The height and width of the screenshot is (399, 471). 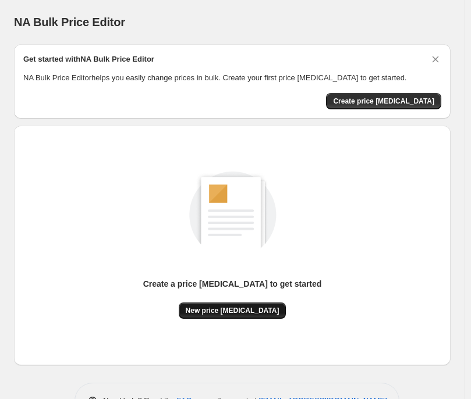 What do you see at coordinates (232, 78) in the screenshot?
I see `p: NA Bulk Price Editor helps you easily change prices in bulk. Create your first price [MEDICAL_DAT...` at bounding box center [232, 78].